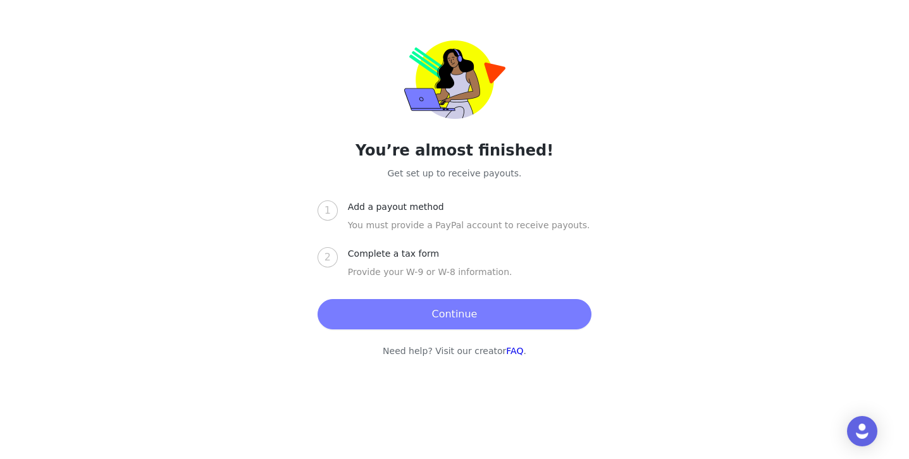  Describe the element at coordinates (455, 80) in the screenshot. I see `img: trolley-payout-onboarding.png` at that location.